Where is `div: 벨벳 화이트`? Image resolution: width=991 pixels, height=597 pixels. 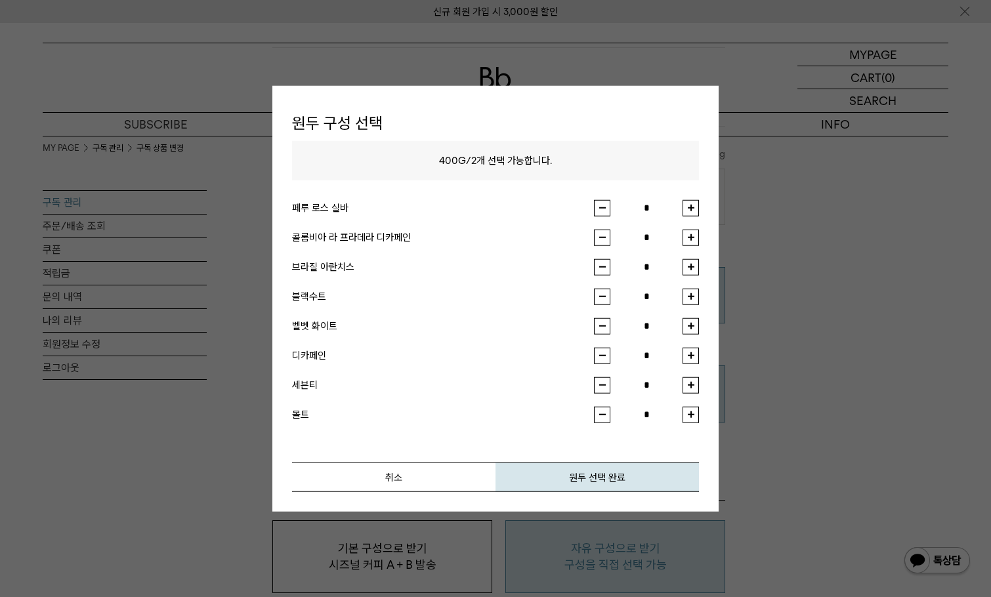
div: 벨벳 화이트 is located at coordinates (443, 326).